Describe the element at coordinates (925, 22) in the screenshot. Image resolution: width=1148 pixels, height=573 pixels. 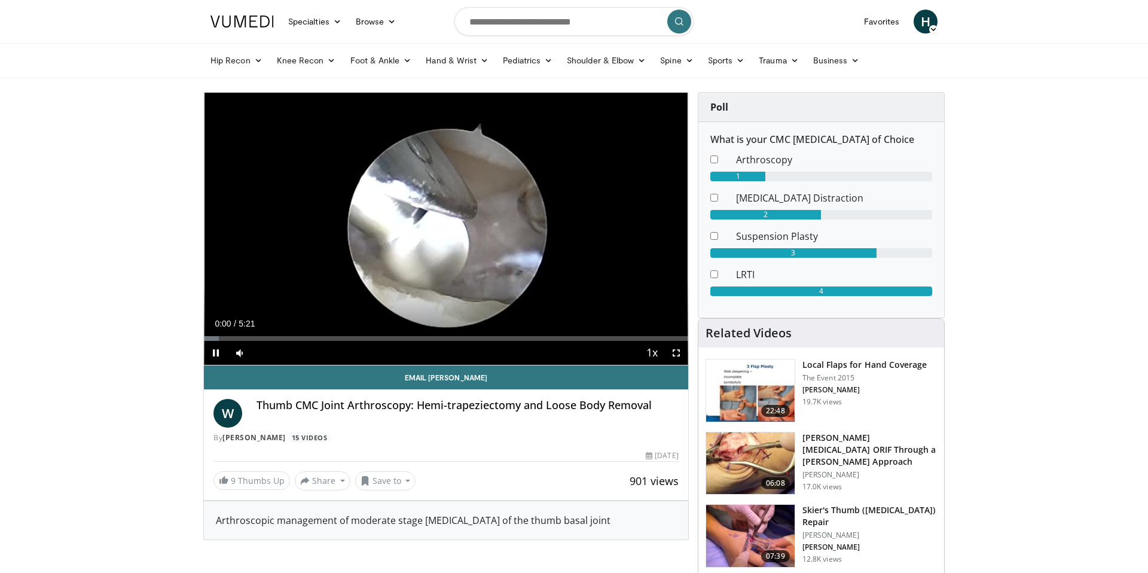
I see `a: H` at that location.